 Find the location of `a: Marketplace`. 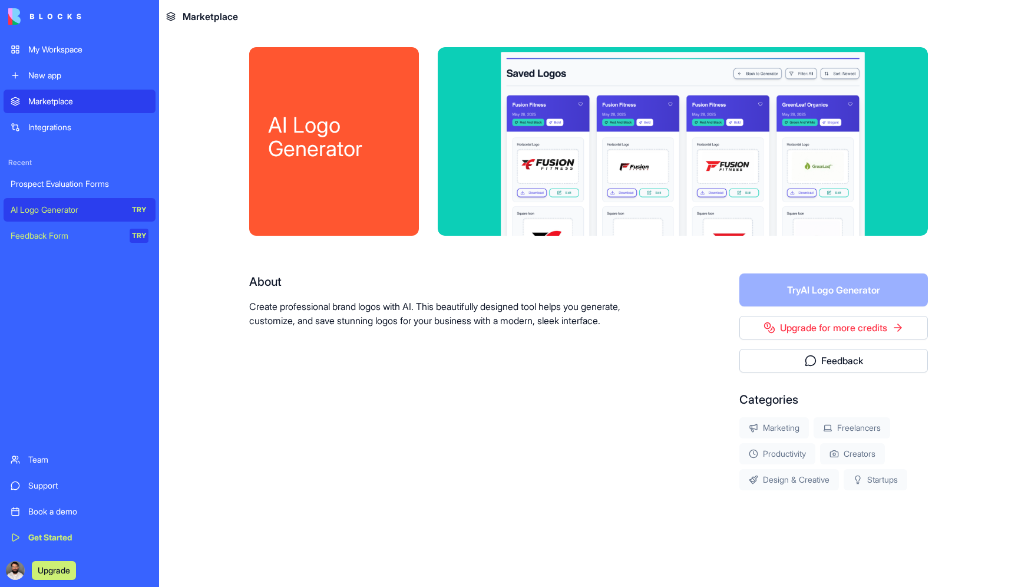

a: Marketplace is located at coordinates (80, 101).